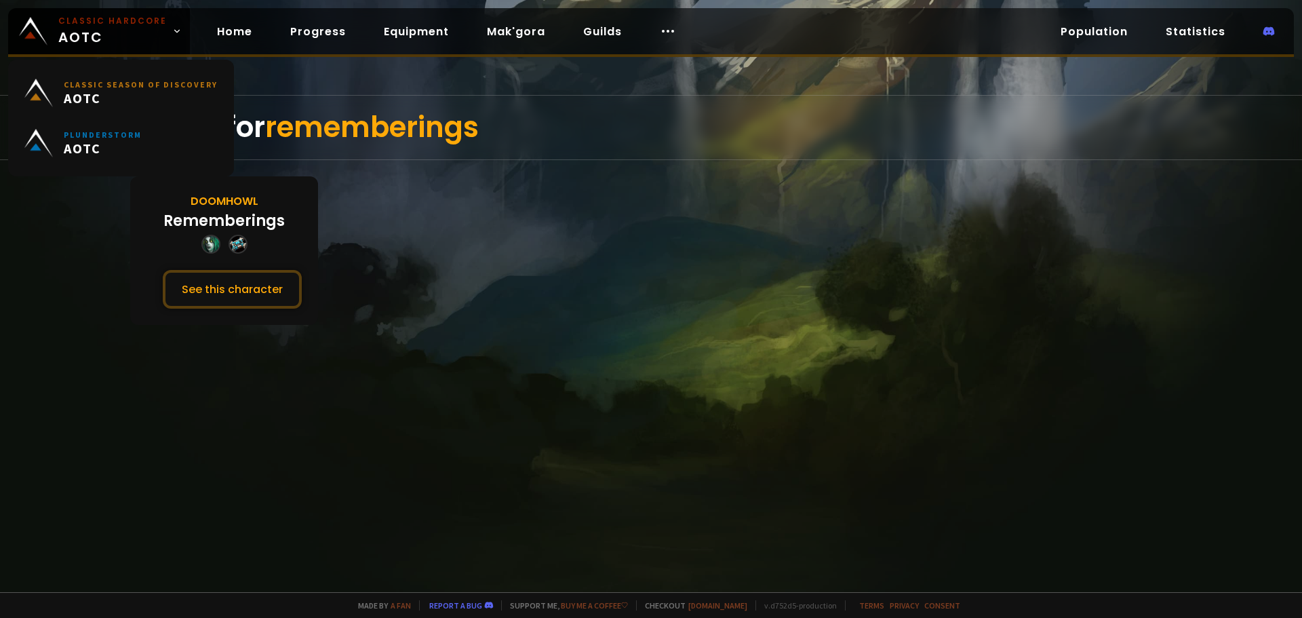 Image resolution: width=1302 pixels, height=618 pixels. Describe the element at coordinates (140, 84) in the screenshot. I see `small: Classic Season of Discovery` at that location.